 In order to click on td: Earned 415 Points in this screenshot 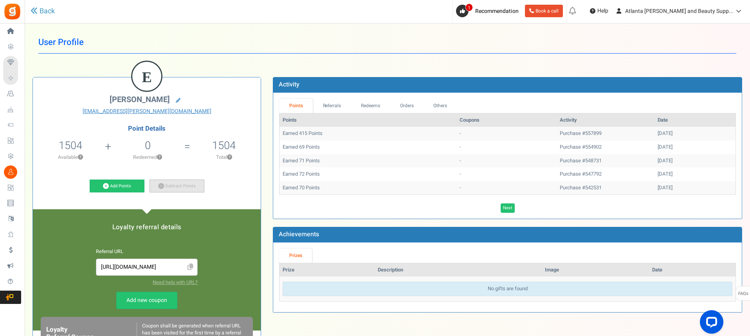, I will do `click(368, 133)`.